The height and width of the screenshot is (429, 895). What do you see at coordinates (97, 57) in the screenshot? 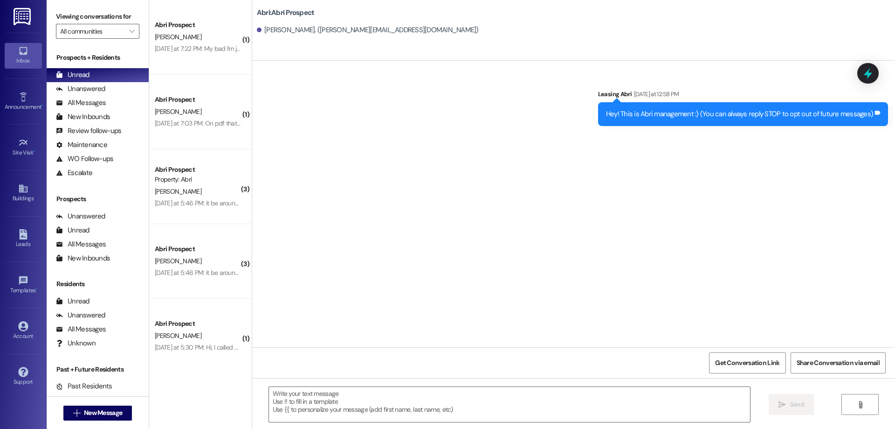
I see `div: Prospects + Residents` at bounding box center [97, 57].